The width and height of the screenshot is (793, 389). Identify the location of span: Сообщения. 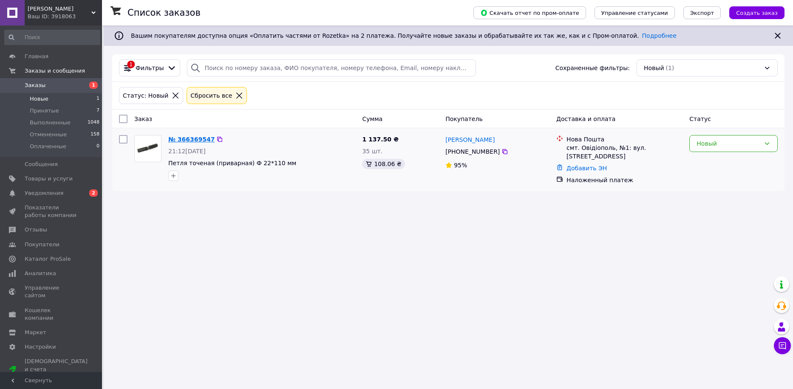
(41, 165).